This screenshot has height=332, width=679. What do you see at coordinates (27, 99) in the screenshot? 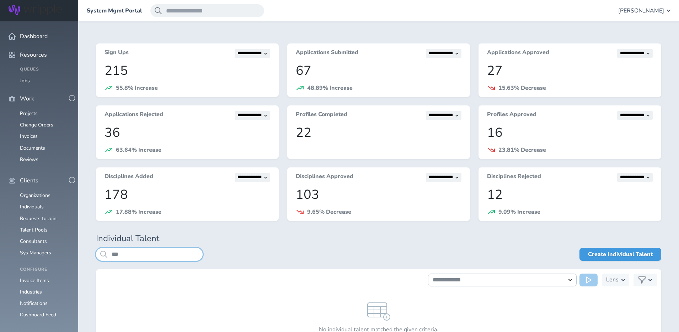
I see `span: Work` at bounding box center [27, 99].